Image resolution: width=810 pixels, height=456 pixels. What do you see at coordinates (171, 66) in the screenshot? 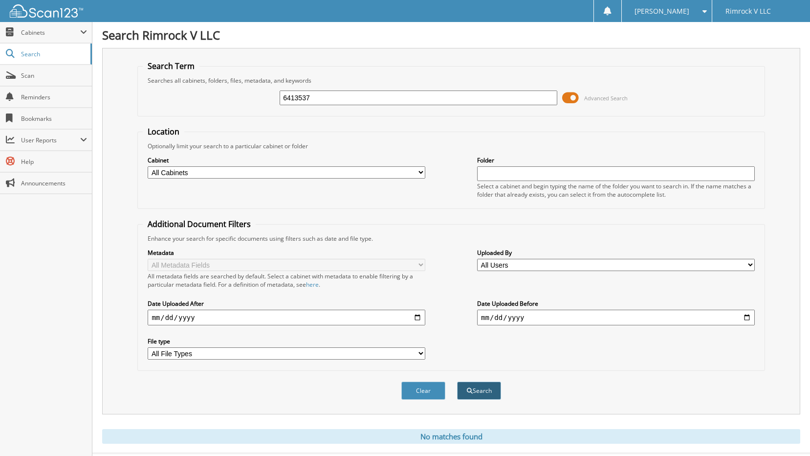
I see `legend: Search Term` at bounding box center [171, 66].